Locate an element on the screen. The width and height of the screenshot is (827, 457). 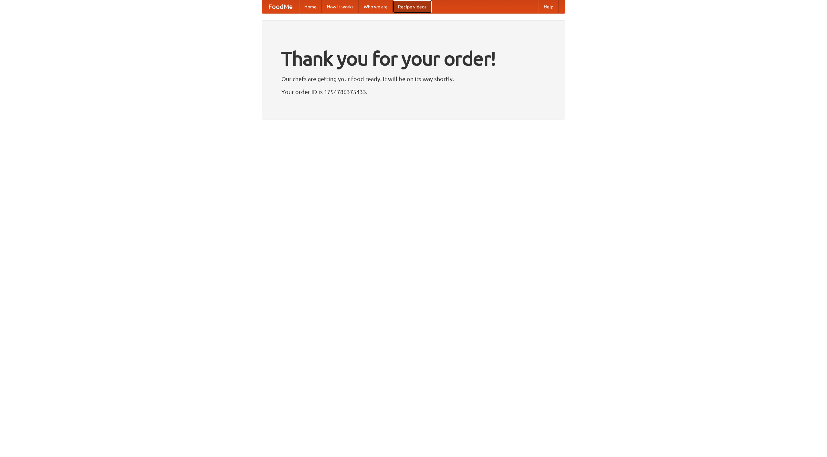
p: Your order ID is 1754786375433. is located at coordinates (413, 92).